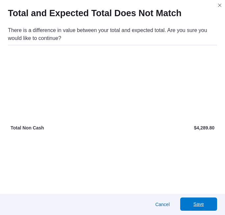 This screenshot has width=225, height=215. Describe the element at coordinates (112, 34) in the screenshot. I see `div: There is a difference in value between your total and expected total. Are you sure you would like...` at that location.